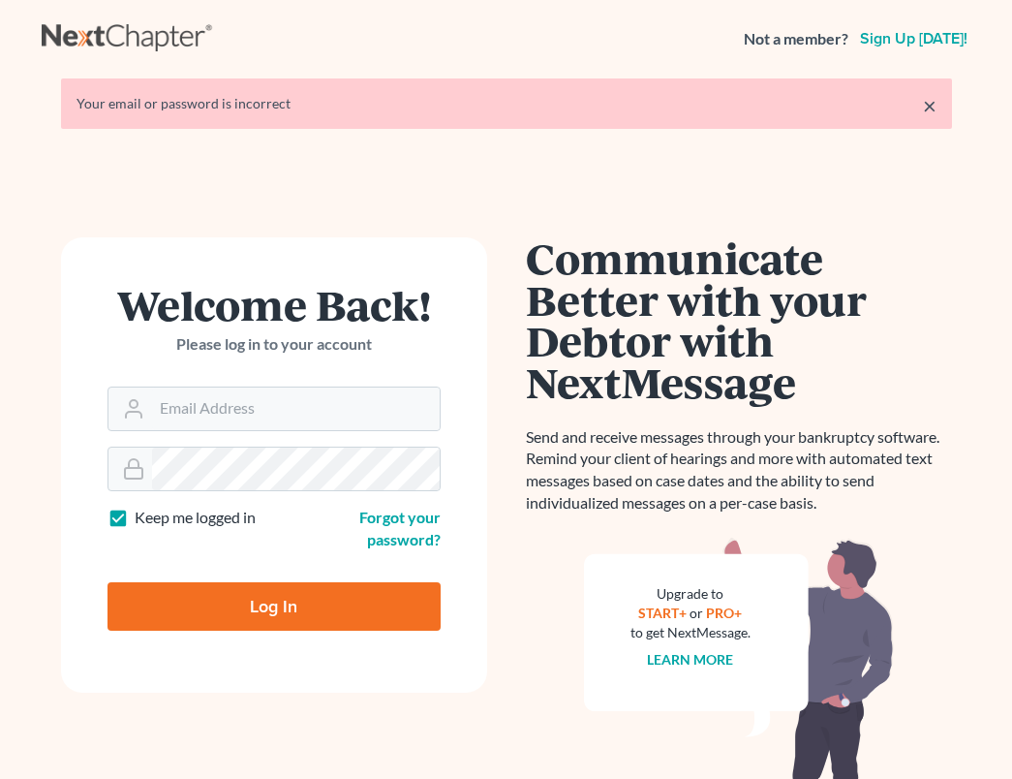  I want to click on input: Log In, so click(274, 607).